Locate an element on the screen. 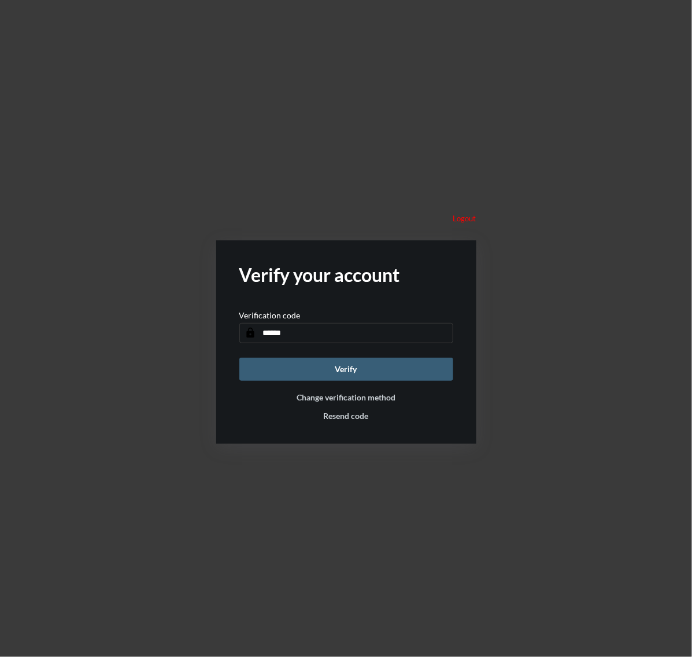 The image size is (692, 657). p: Logout is located at coordinates (465, 218).